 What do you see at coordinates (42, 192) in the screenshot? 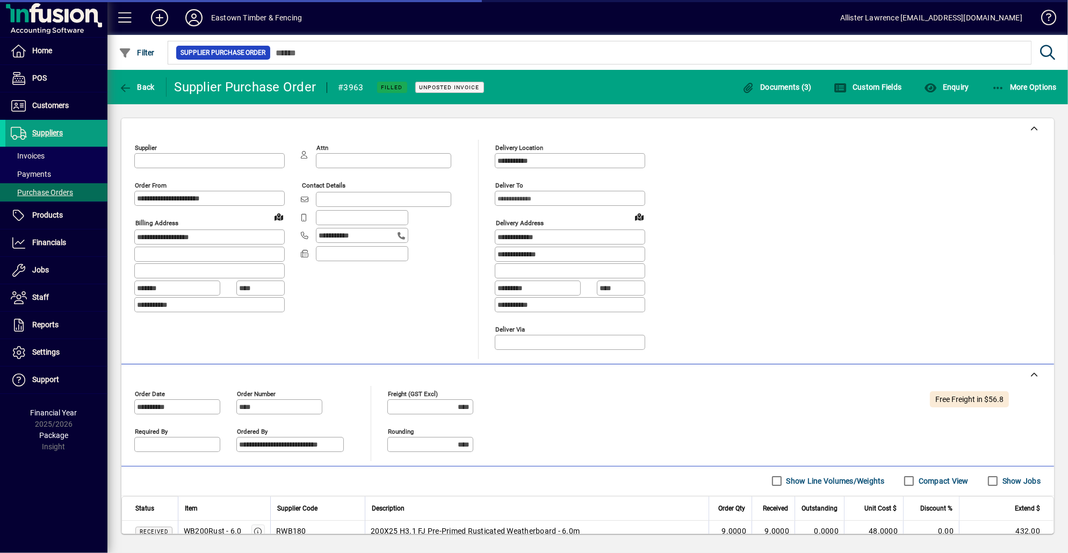
I see `span: Purchase Orders` at bounding box center [42, 192].